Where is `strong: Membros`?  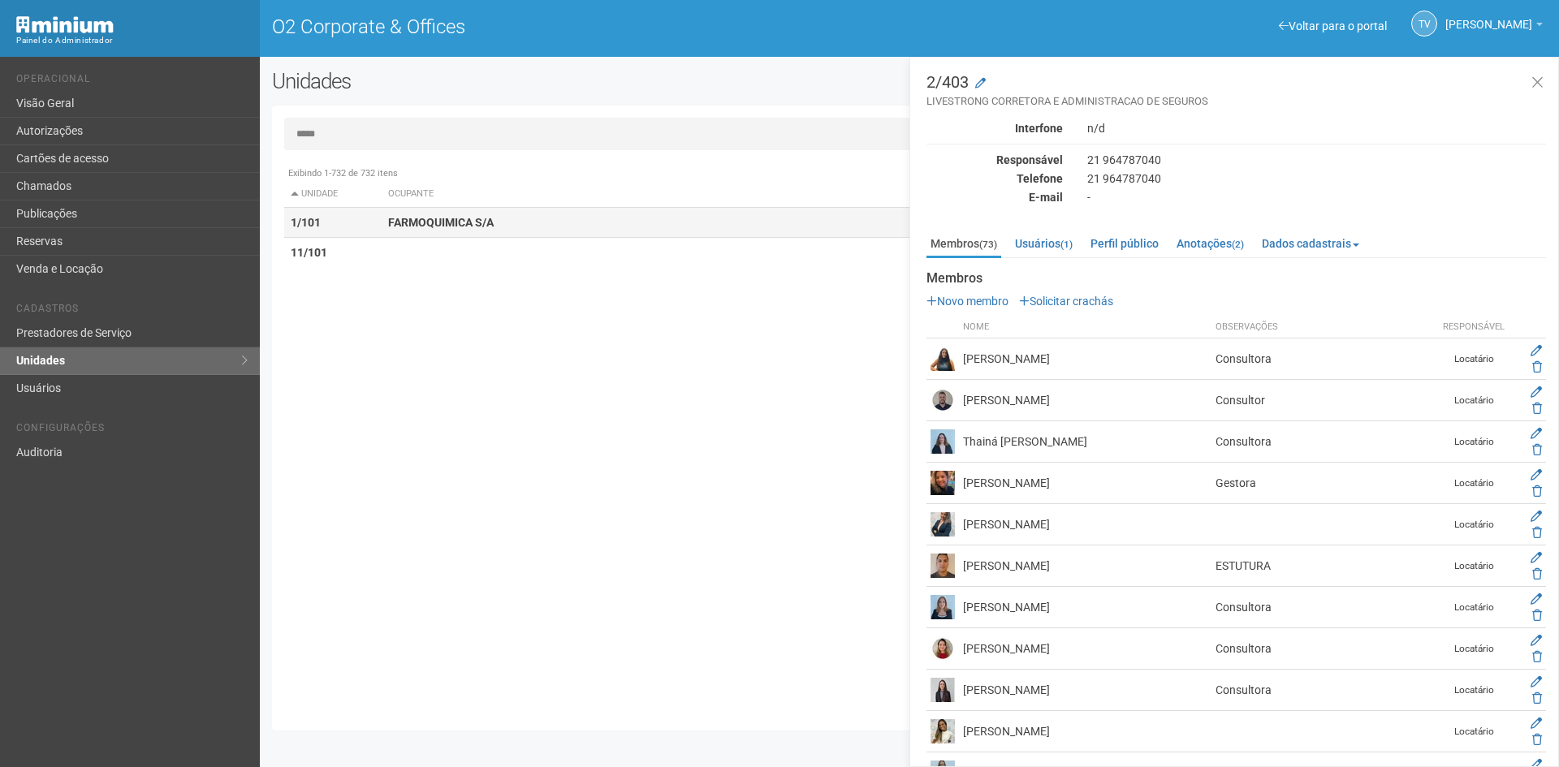 strong: Membros is located at coordinates (1235, 278).